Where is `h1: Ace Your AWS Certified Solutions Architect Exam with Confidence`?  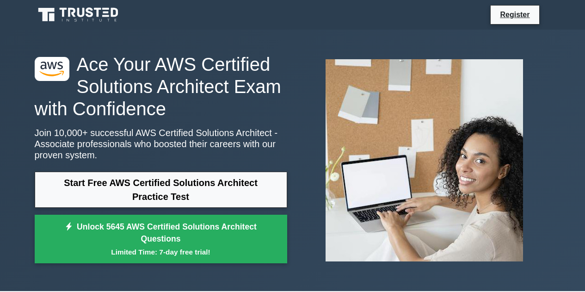 h1: Ace Your AWS Certified Solutions Architect Exam with Confidence is located at coordinates (161, 86).